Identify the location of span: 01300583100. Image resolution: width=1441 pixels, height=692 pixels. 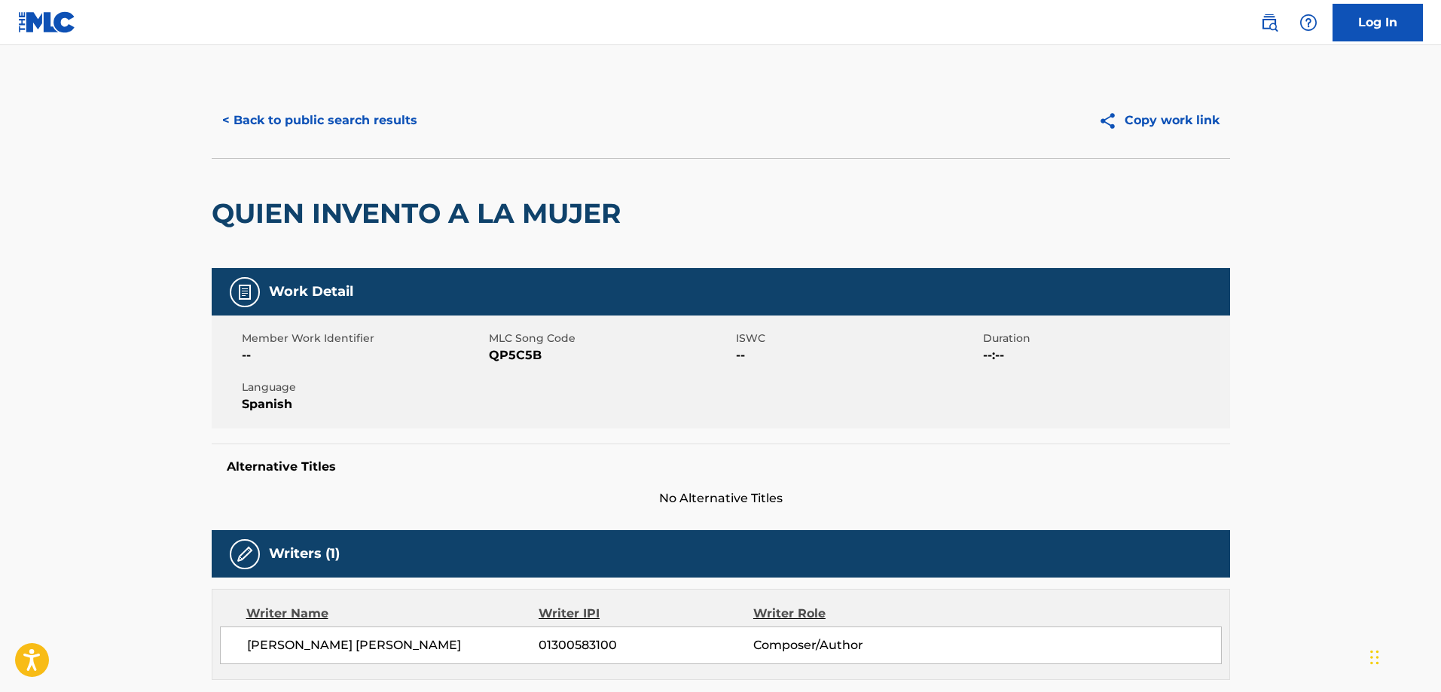
(646, 646).